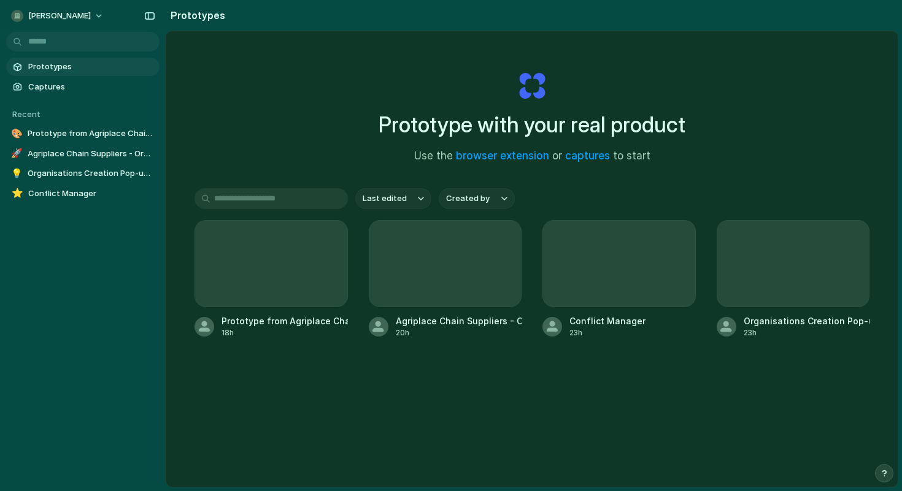 The height and width of the screenshot is (491, 902). What do you see at coordinates (477, 199) in the screenshot?
I see `button: Created by` at bounding box center [477, 199].